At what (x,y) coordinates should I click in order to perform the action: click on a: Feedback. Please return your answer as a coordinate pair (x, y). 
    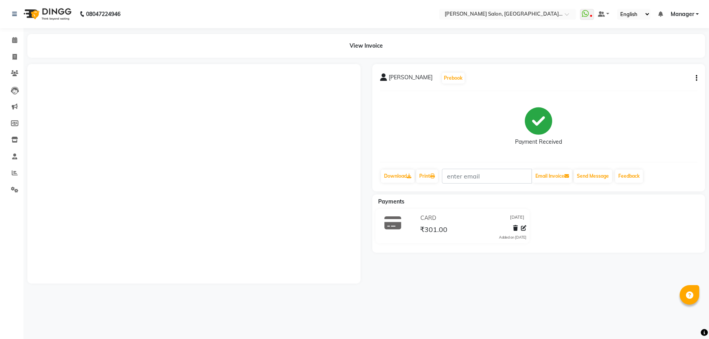
    Looking at the image, I should click on (628, 176).